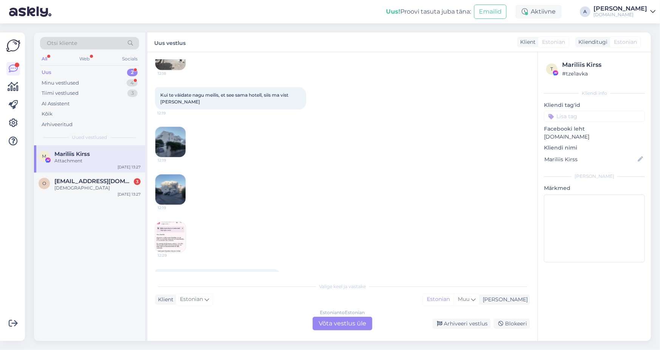  What do you see at coordinates (130, 59) in the screenshot?
I see `div: Socials` at bounding box center [130, 59].